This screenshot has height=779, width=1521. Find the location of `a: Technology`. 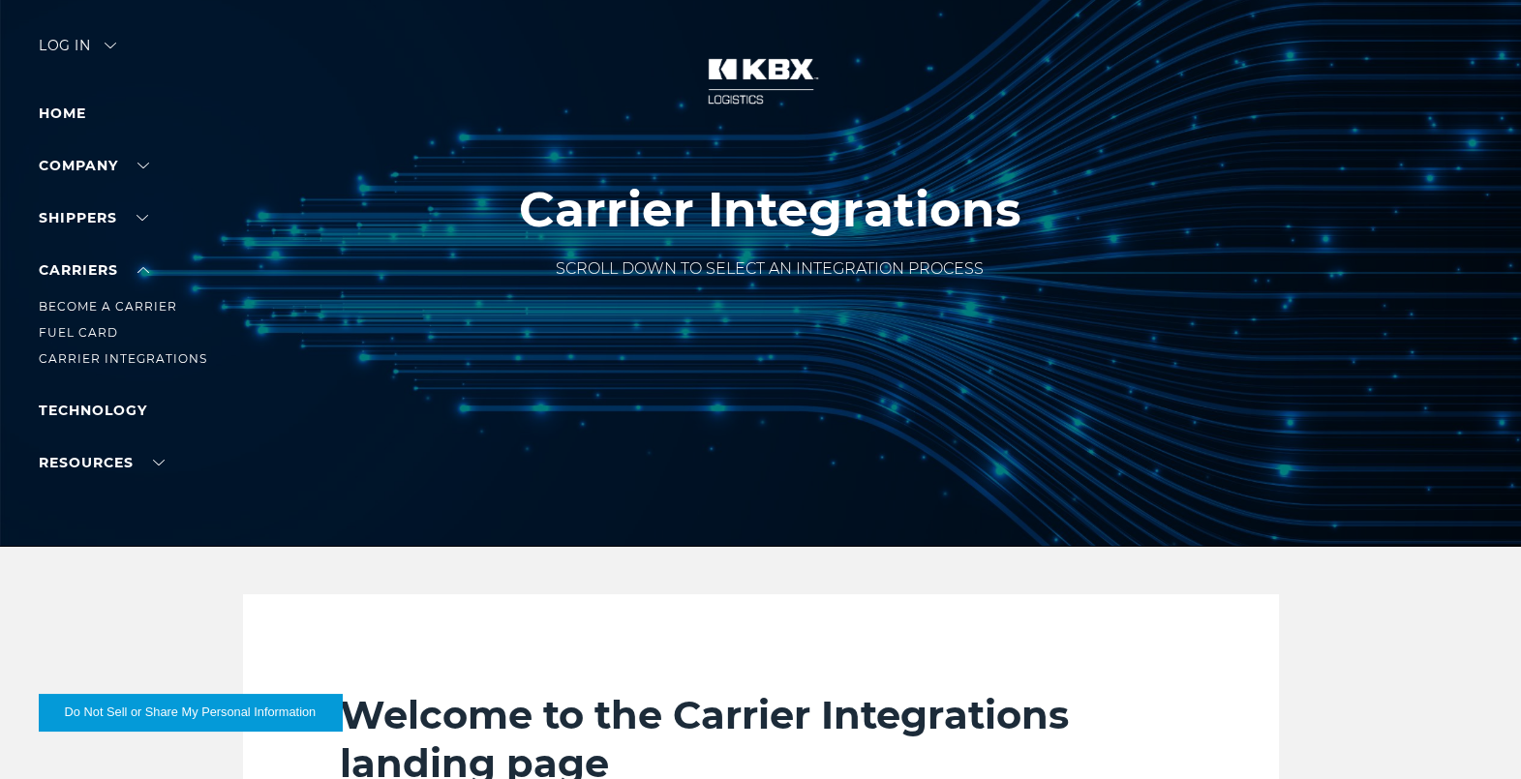

a: Technology is located at coordinates (93, 411).